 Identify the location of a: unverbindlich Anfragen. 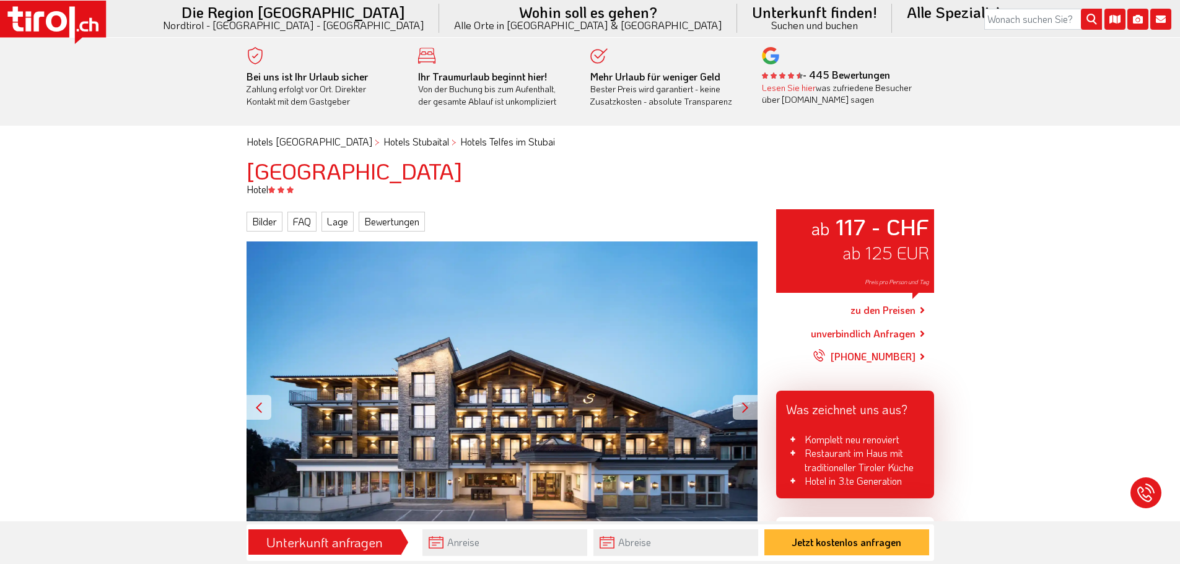
(863, 334).